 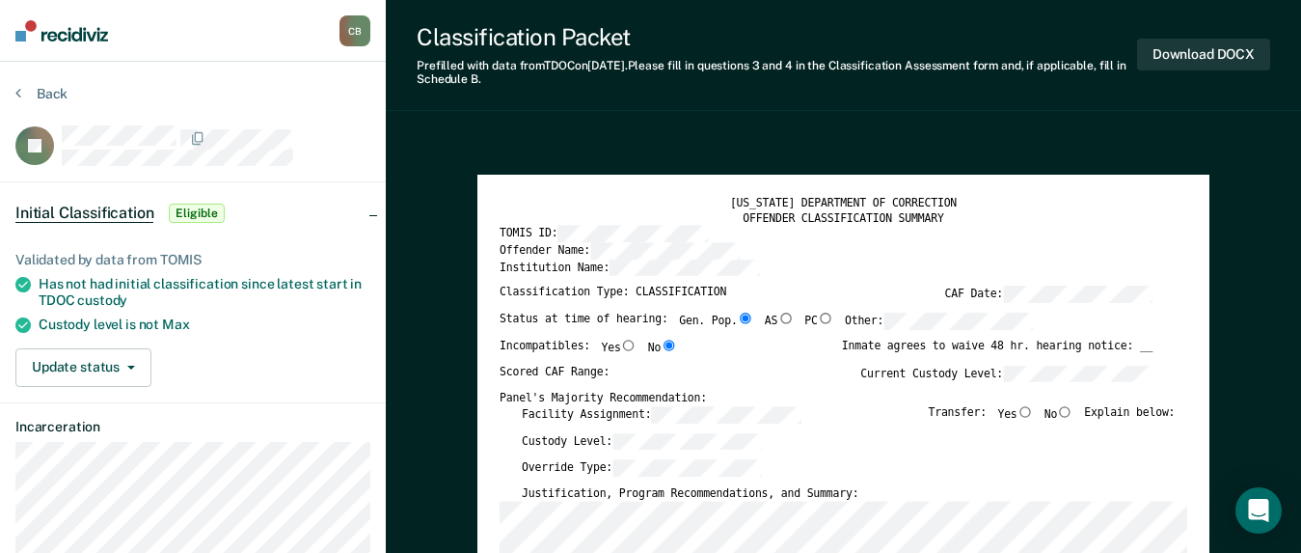 What do you see at coordinates (629, 266) in the screenshot?
I see `label: Institution Name:` at bounding box center [629, 266].